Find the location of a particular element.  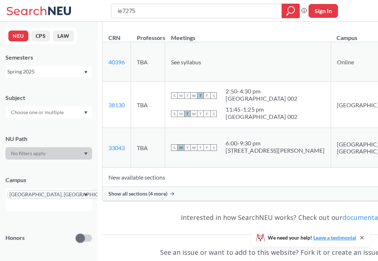

th: Meetings is located at coordinates (247, 34).